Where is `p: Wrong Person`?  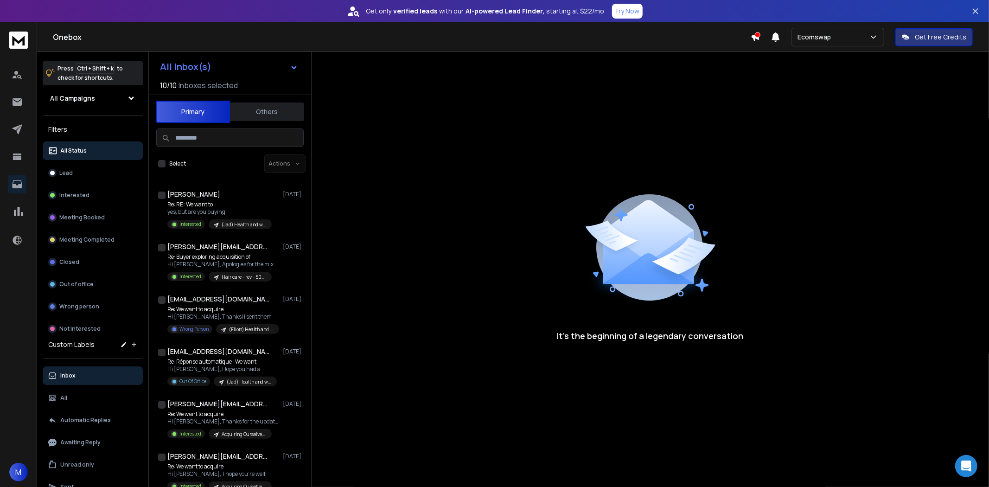
p: Wrong Person is located at coordinates (194, 329).